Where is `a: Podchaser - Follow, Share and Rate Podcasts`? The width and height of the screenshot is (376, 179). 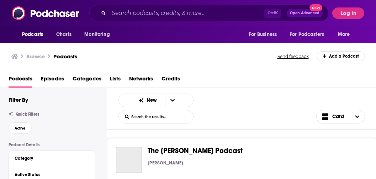
a: Podchaser - Follow, Share and Rate Podcasts is located at coordinates (46, 13).